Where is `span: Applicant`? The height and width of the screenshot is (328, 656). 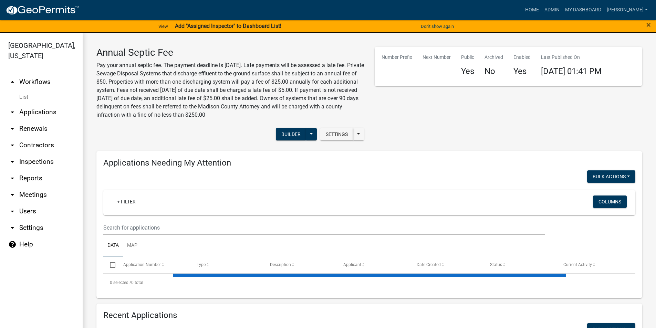 span: Applicant is located at coordinates (352, 265).